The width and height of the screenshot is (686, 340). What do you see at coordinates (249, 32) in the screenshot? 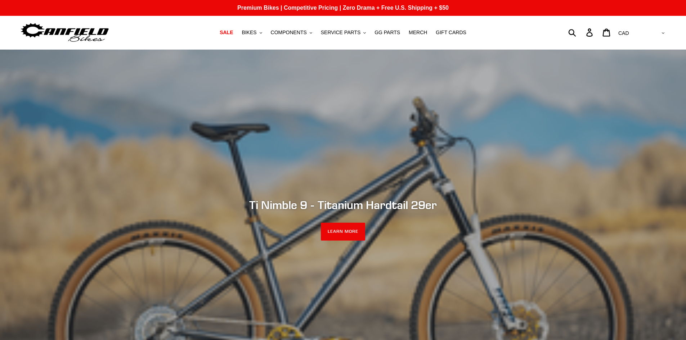
I see `span: BIKES` at bounding box center [249, 32].